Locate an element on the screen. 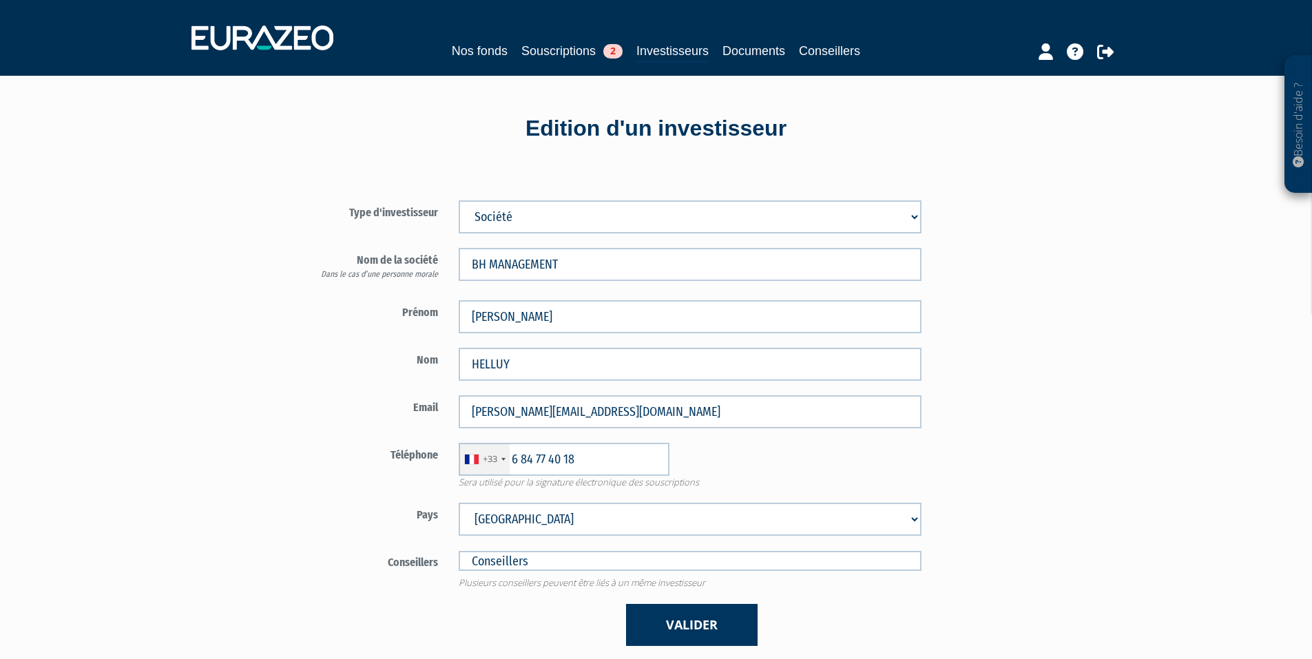 The height and width of the screenshot is (659, 1312). a: Documents is located at coordinates (754, 51).